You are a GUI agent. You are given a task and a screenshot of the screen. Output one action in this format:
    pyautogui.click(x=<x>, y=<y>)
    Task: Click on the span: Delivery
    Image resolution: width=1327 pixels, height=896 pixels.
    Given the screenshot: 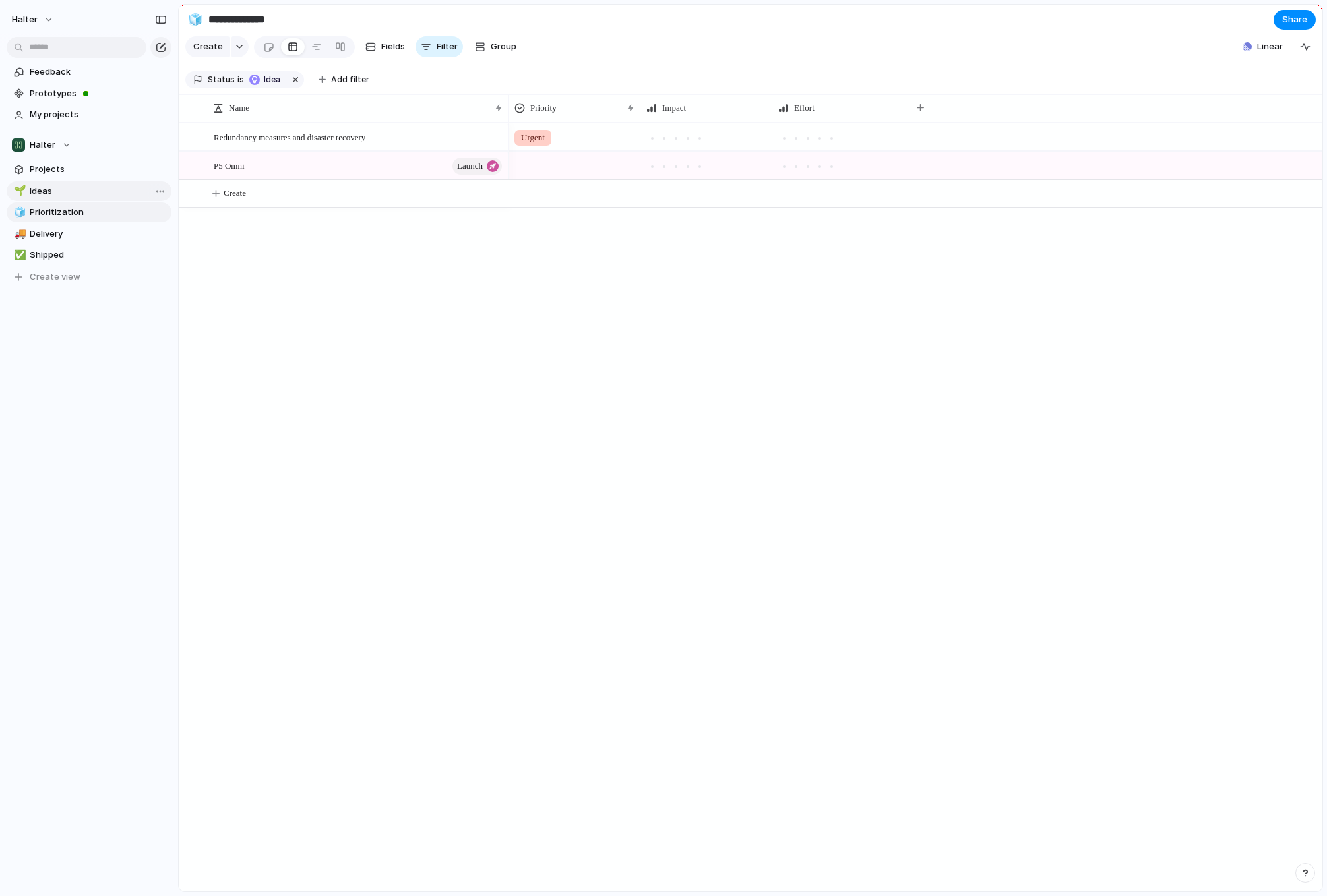 What is the action you would take?
    pyautogui.click(x=98, y=234)
    